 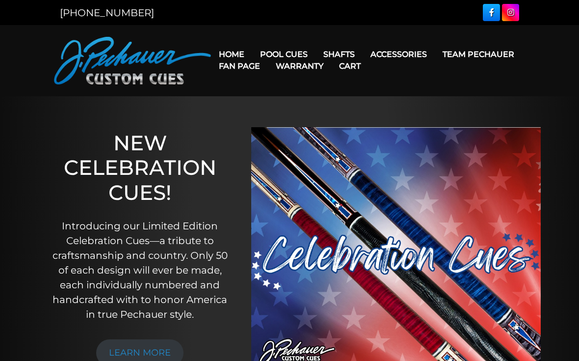 What do you see at coordinates (399, 54) in the screenshot?
I see `a: Accessories` at bounding box center [399, 54].